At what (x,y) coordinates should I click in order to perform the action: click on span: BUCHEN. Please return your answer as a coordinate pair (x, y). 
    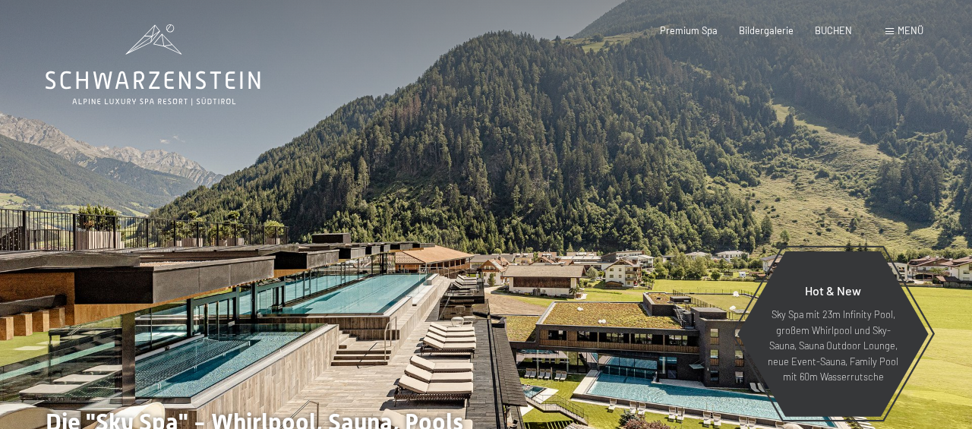
    Looking at the image, I should click on (833, 30).